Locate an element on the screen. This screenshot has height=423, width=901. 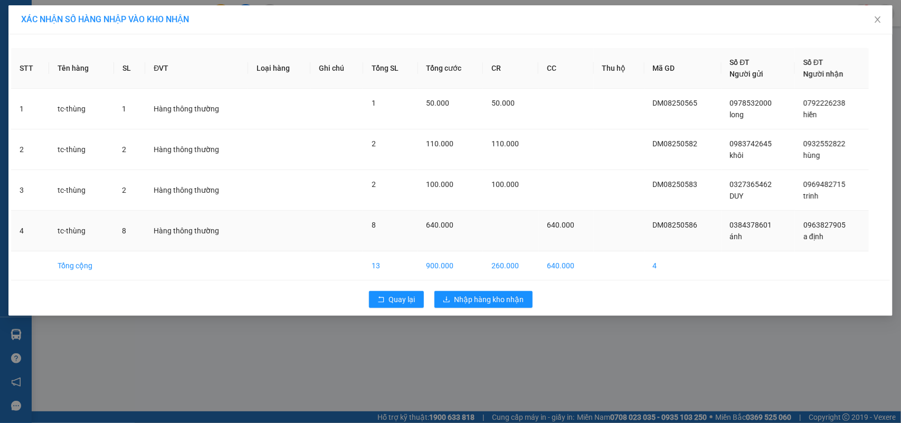
span: 0384378601 is located at coordinates (752, 225).